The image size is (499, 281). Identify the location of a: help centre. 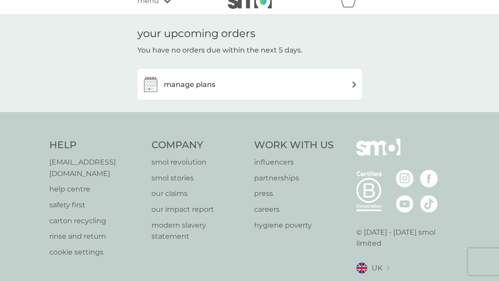
(96, 189).